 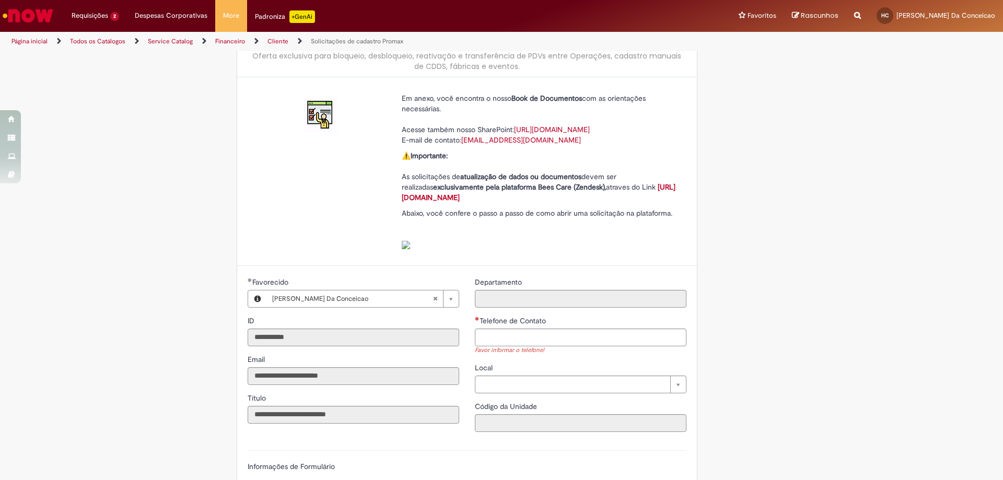 What do you see at coordinates (429, 156) in the screenshot?
I see `strong: Importante:` at bounding box center [429, 156].